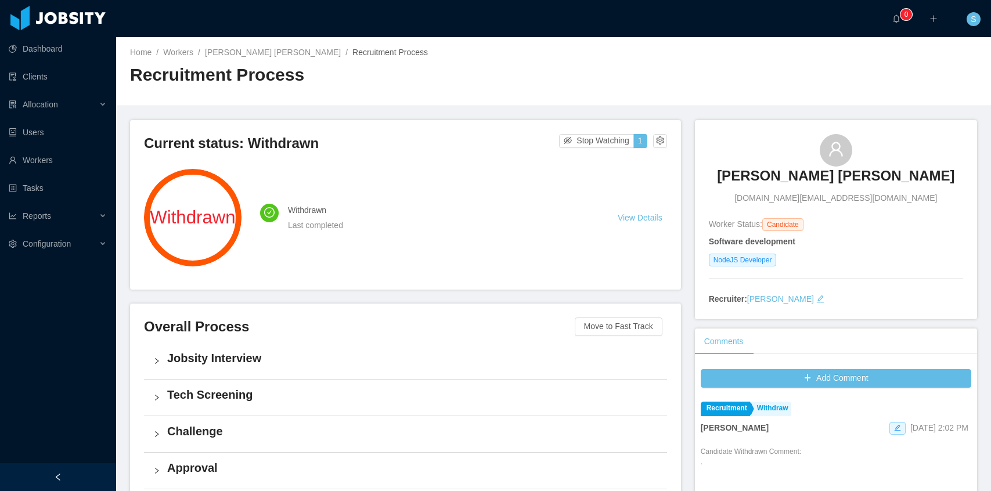  Describe the element at coordinates (752, 242) in the screenshot. I see `strong: Software development` at that location.